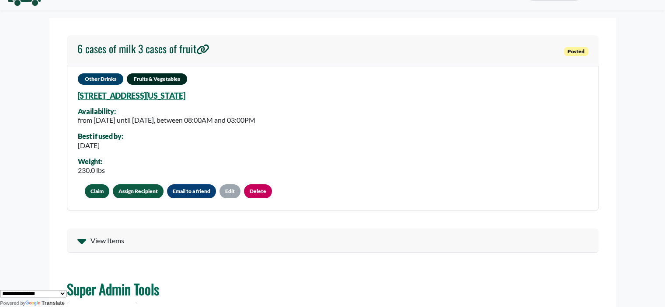 This screenshot has height=307, width=665. I want to click on div: Weight:, so click(91, 162).